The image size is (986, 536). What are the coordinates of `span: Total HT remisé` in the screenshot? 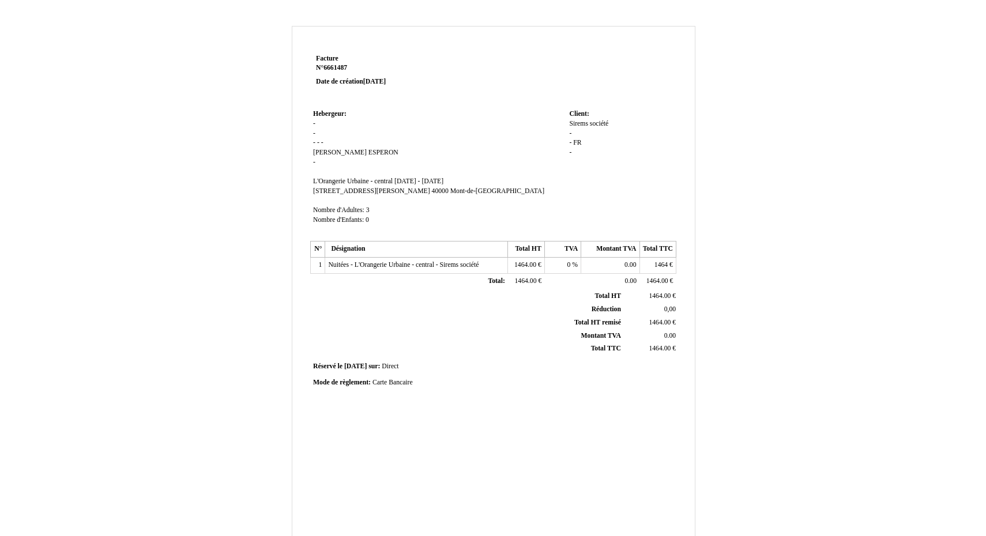 It's located at (597, 322).